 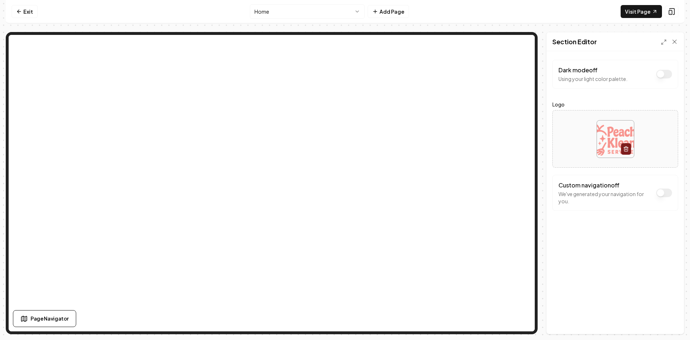 I want to click on a: Exit, so click(x=24, y=11).